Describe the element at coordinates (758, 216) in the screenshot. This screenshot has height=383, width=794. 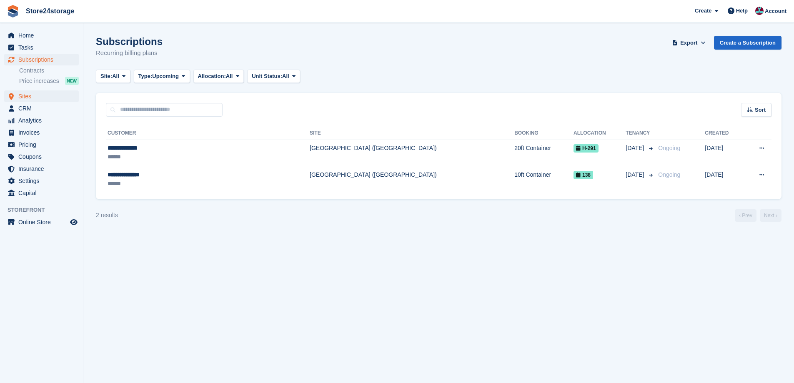
I see `nav: Page` at that location.